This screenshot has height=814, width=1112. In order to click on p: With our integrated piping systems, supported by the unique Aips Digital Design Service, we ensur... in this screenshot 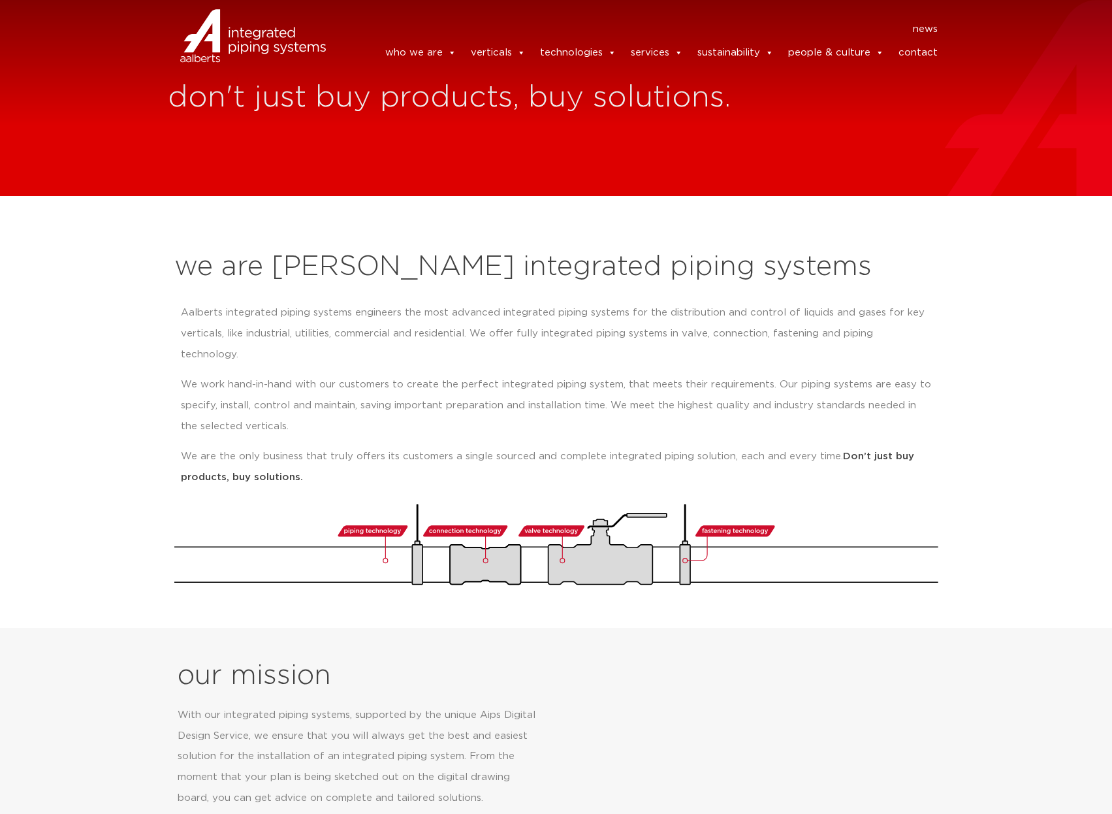, I will do `click(359, 757)`.